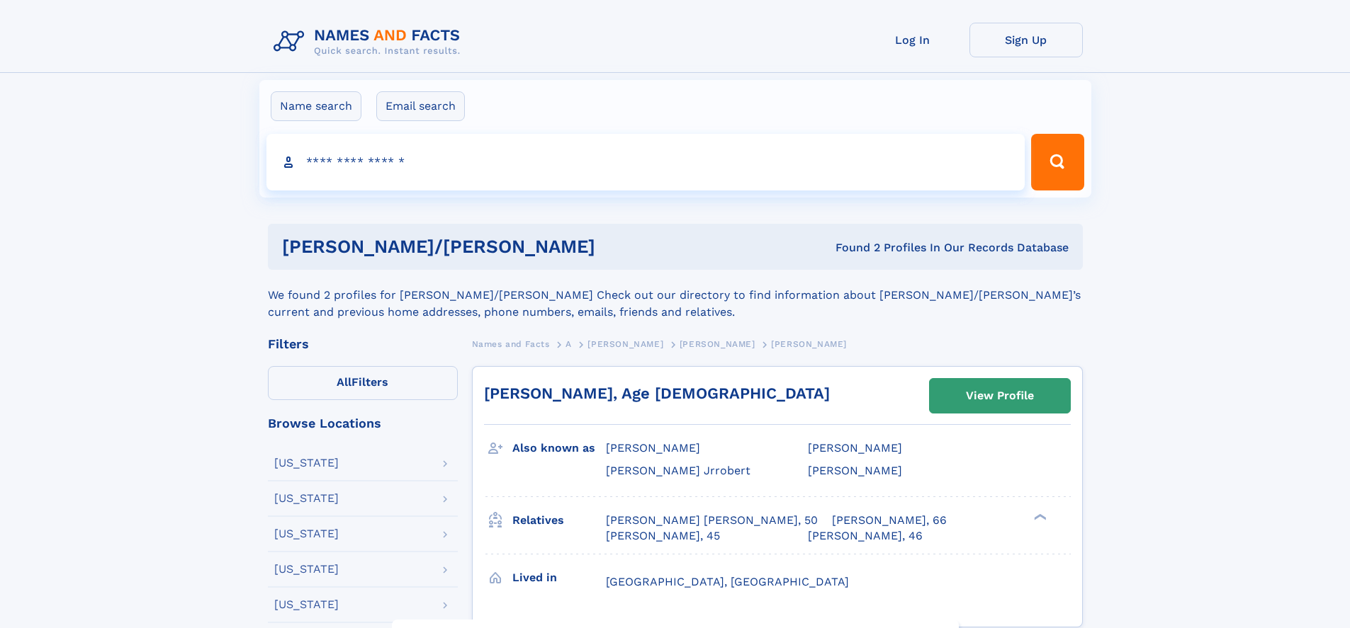 The width and height of the screenshot is (1350, 628). Describe the element at coordinates (1026, 40) in the screenshot. I see `a: Sign Up` at that location.